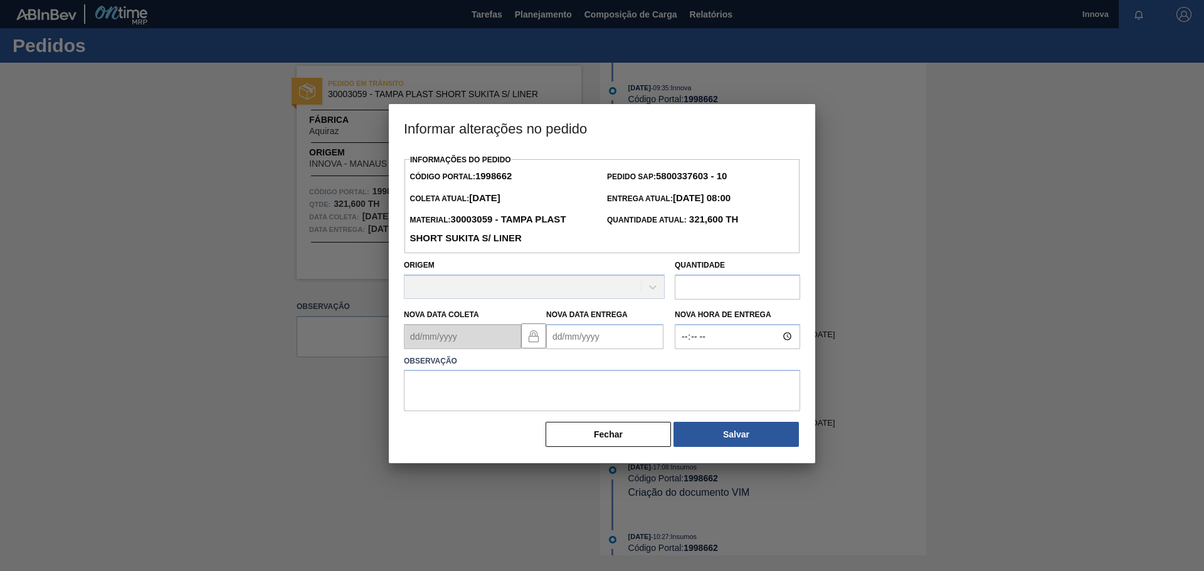 This screenshot has width=1204, height=571. I want to click on label: Nova Hora de Entrega, so click(737, 315).